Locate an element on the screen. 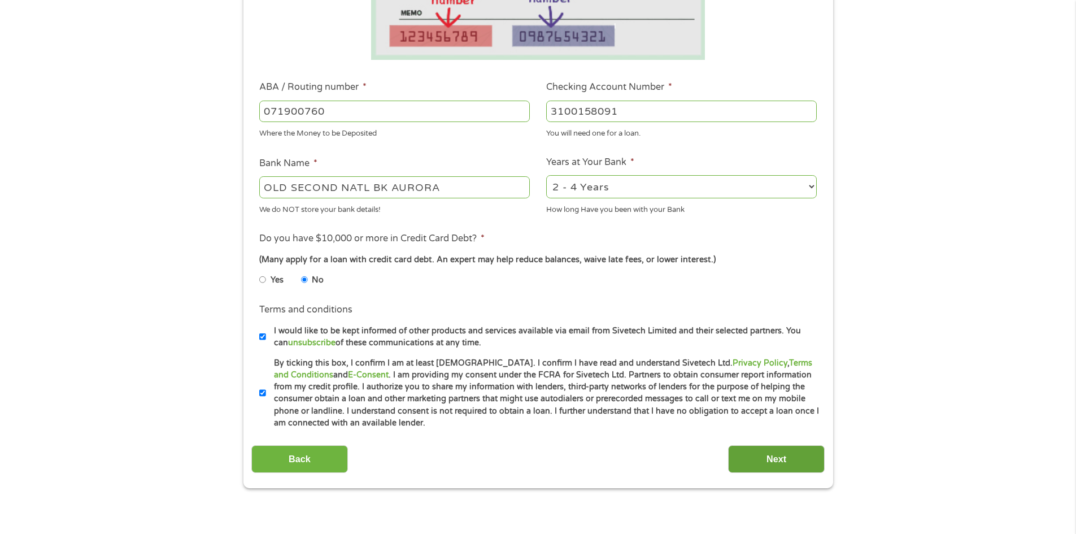 The image size is (1076, 534). label: Checking Account Number is located at coordinates (609, 87).